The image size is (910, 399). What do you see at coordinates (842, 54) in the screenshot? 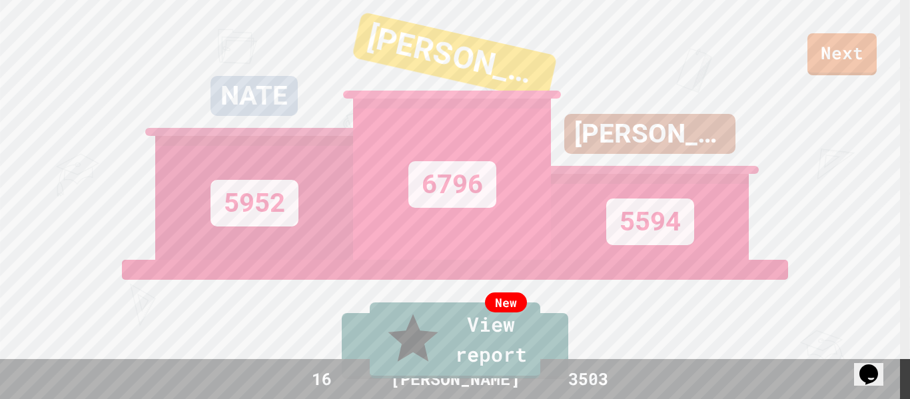
I see `a: Next` at bounding box center [842, 54].